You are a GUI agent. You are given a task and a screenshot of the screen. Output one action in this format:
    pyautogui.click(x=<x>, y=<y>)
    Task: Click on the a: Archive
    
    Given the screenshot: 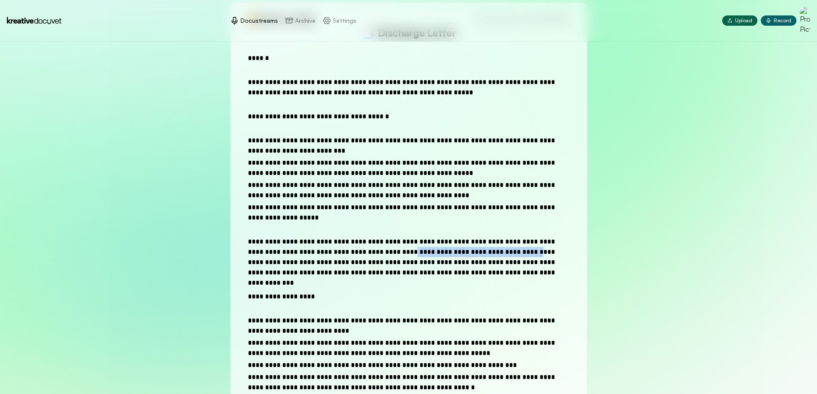 What is the action you would take?
    pyautogui.click(x=300, y=21)
    